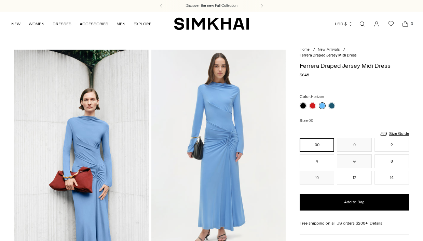 Image resolution: width=423 pixels, height=241 pixels. I want to click on a: WOMEN, so click(37, 24).